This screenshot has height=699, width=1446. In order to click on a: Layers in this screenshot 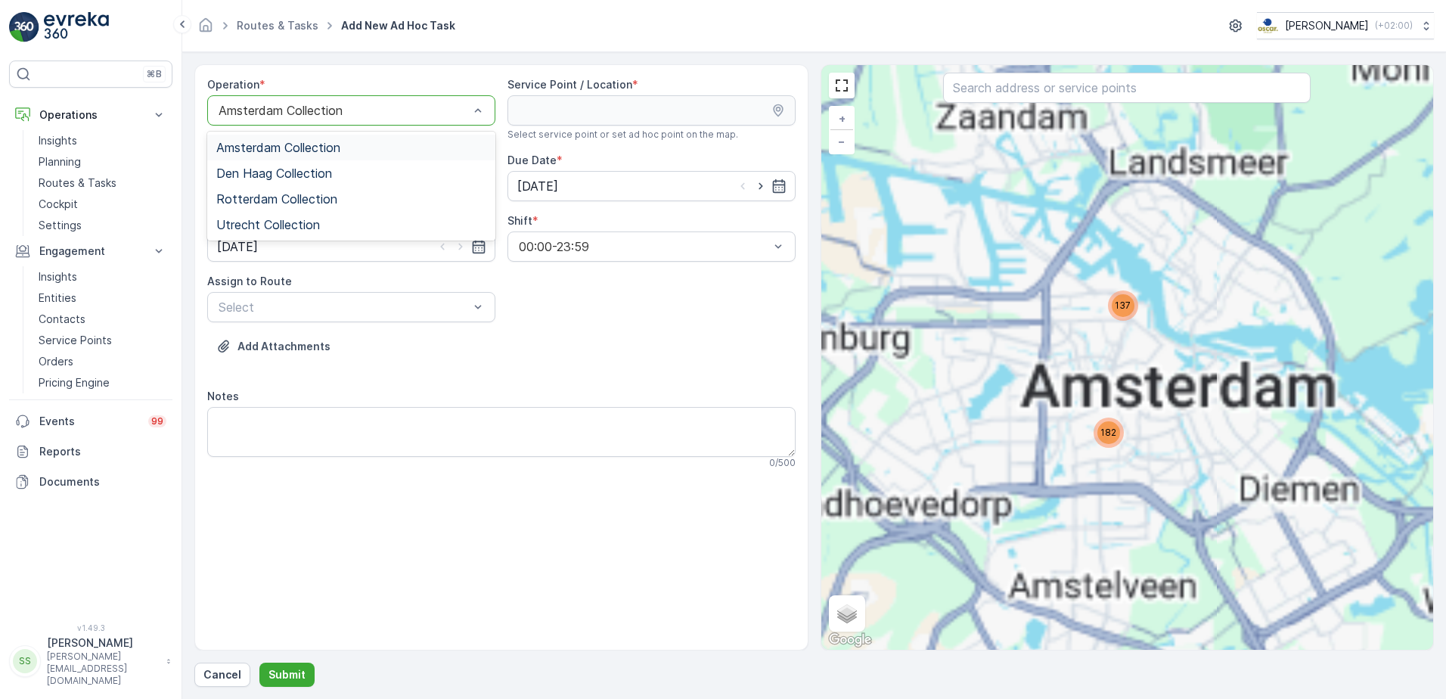, I will do `click(847, 613)`.